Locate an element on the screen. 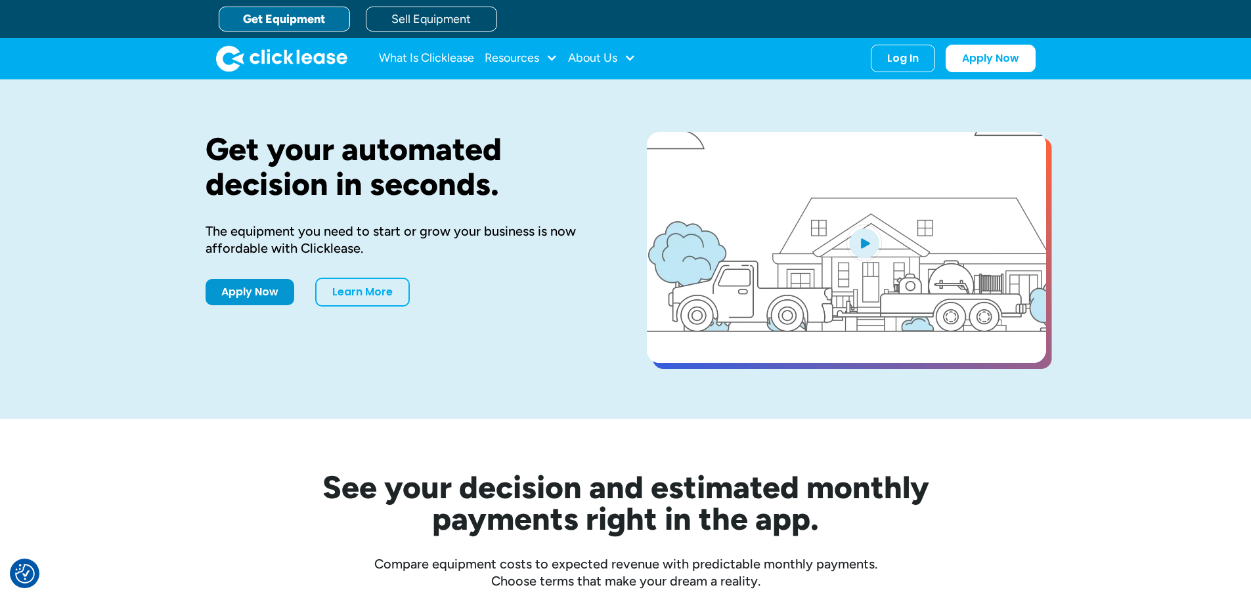  a: open lightbox is located at coordinates (847, 248).